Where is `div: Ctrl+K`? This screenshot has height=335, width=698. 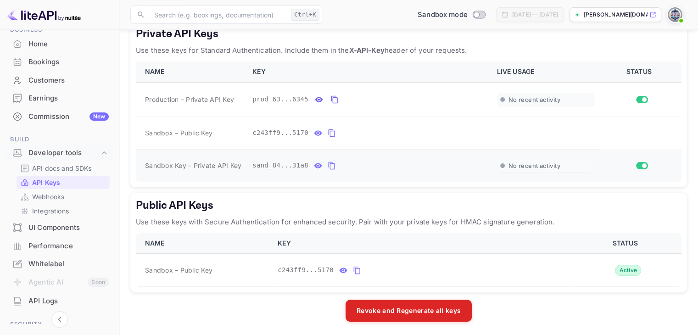
div: Ctrl+K is located at coordinates (305, 15).